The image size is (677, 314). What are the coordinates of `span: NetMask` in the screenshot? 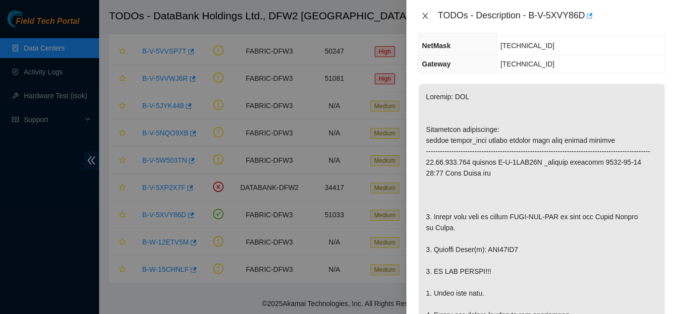 It's located at (437, 46).